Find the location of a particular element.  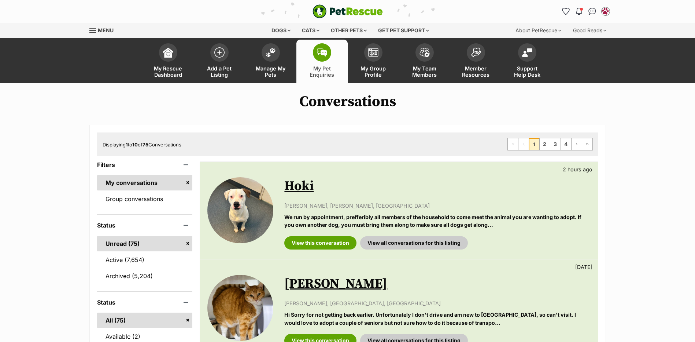

div: Dogs is located at coordinates (281, 30).